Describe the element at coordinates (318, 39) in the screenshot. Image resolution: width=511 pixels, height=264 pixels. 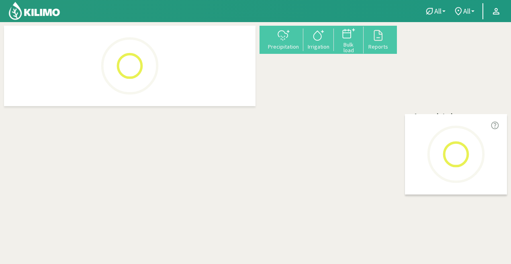
I see `button: Irrigation` at that location.